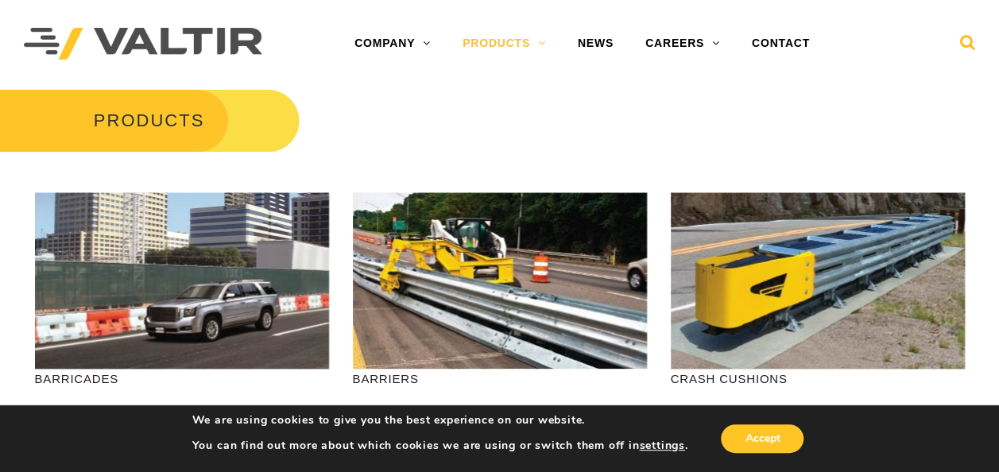  What do you see at coordinates (595, 44) in the screenshot?
I see `a: NEWS` at bounding box center [595, 44].